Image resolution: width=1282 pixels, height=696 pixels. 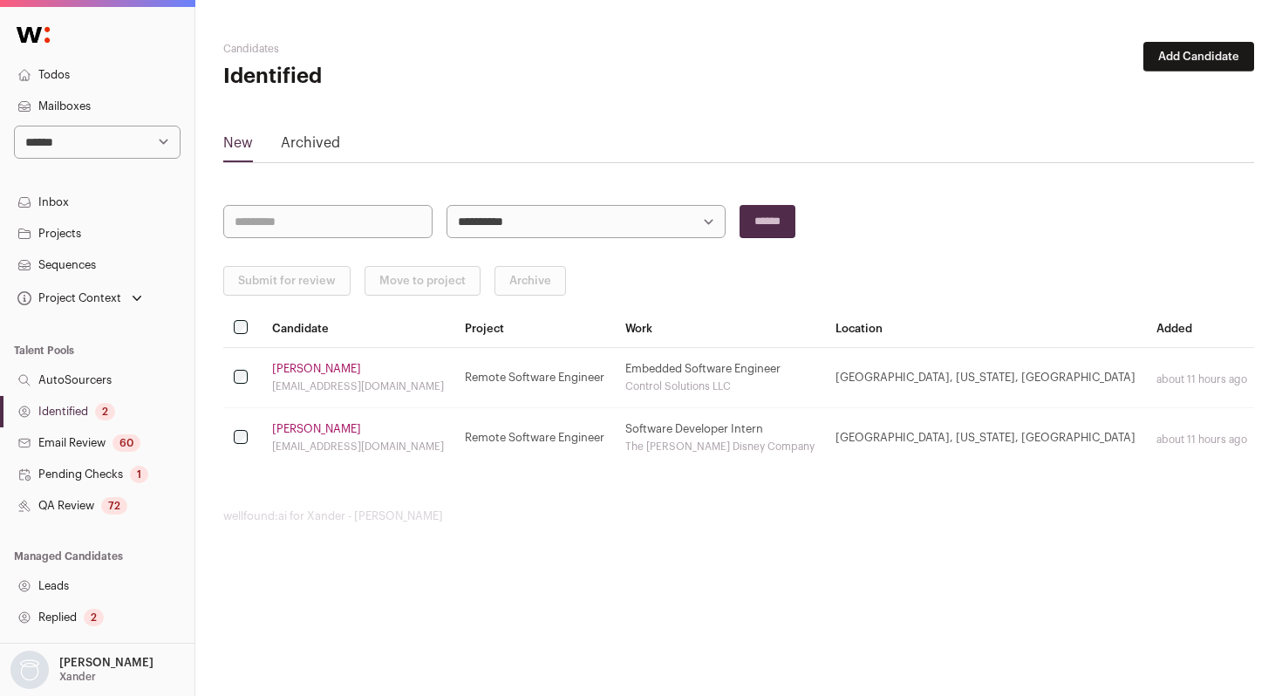 What do you see at coordinates (139, 475) in the screenshot?
I see `div: 1` at bounding box center [139, 475].